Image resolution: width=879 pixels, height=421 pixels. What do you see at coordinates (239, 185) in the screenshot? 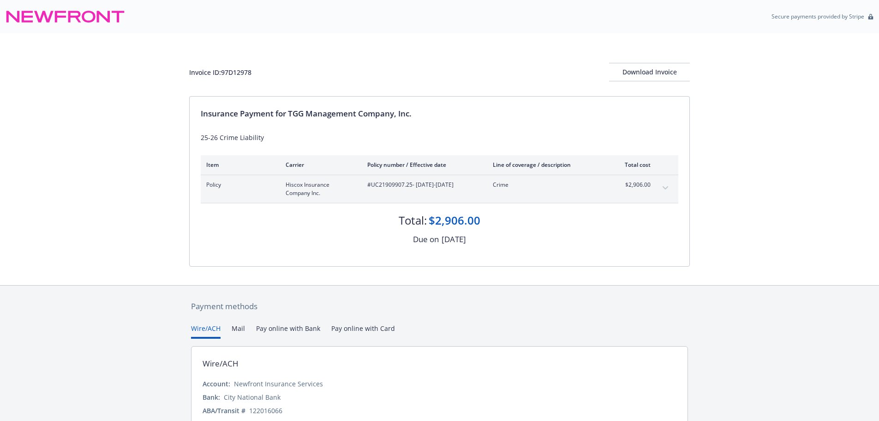
I see `span: Policy` at bounding box center [239, 185].